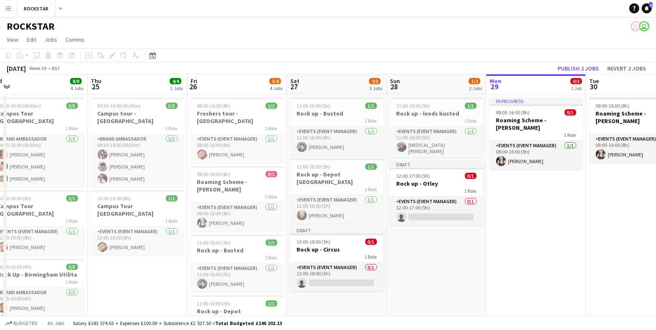  Describe the element at coordinates (413, 176) in the screenshot. I see `span: 12:00-17:00 (5h)` at that location.